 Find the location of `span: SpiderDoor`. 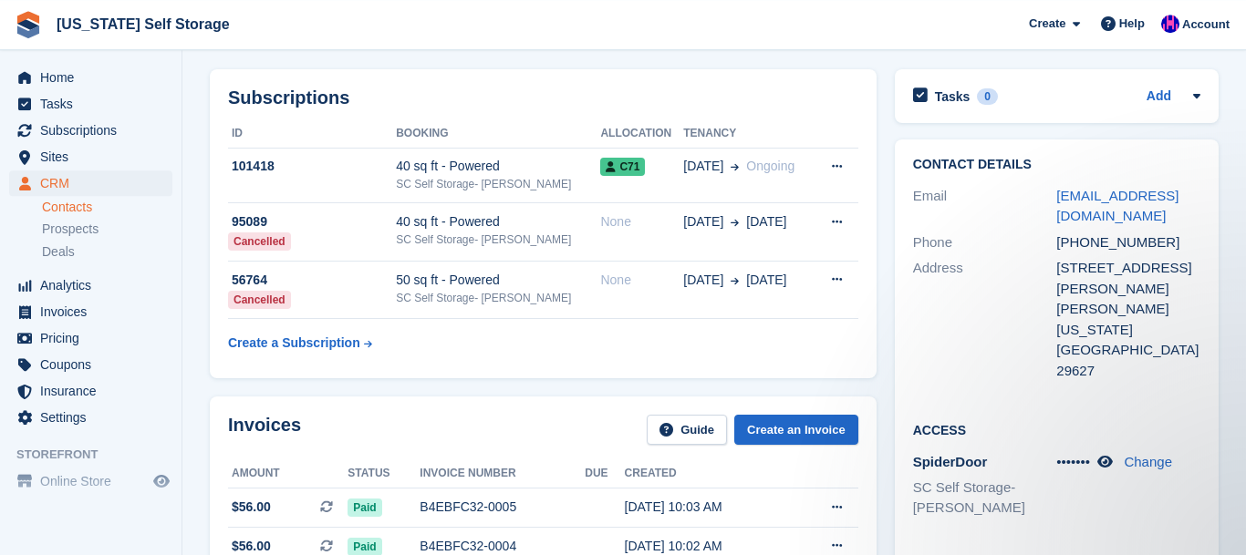

span: SpiderDoor is located at coordinates (950, 462).